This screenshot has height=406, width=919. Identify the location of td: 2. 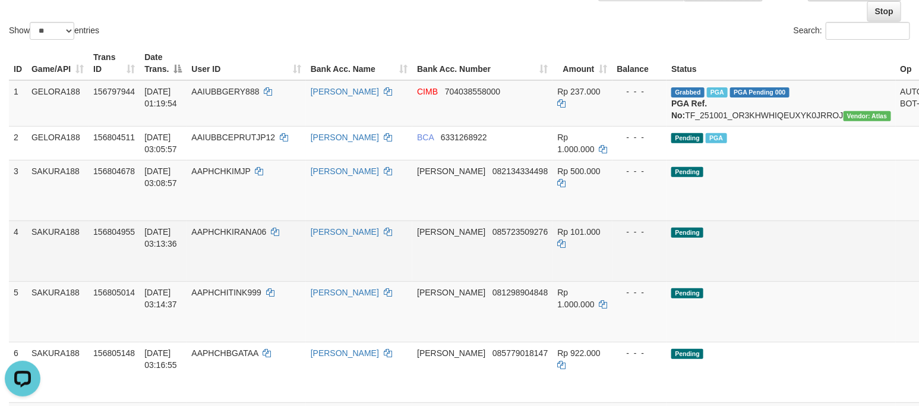
(18, 143).